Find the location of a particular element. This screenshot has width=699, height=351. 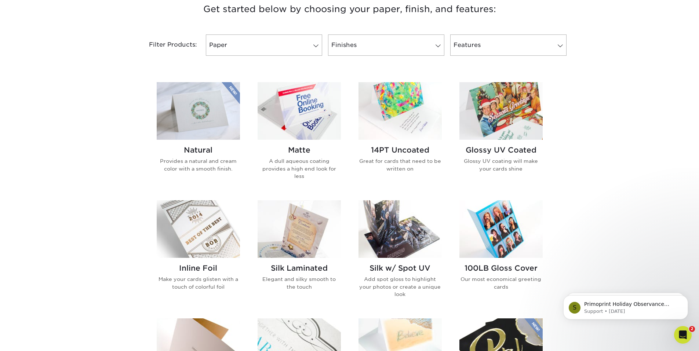

h2: Silk Laminated is located at coordinates (299, 268).